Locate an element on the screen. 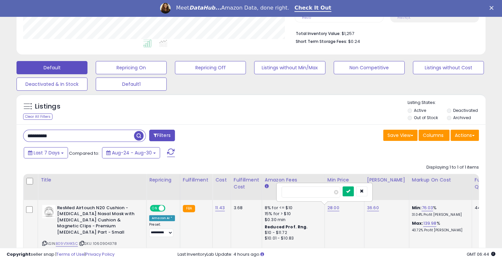  button: Actions is located at coordinates (464, 135).